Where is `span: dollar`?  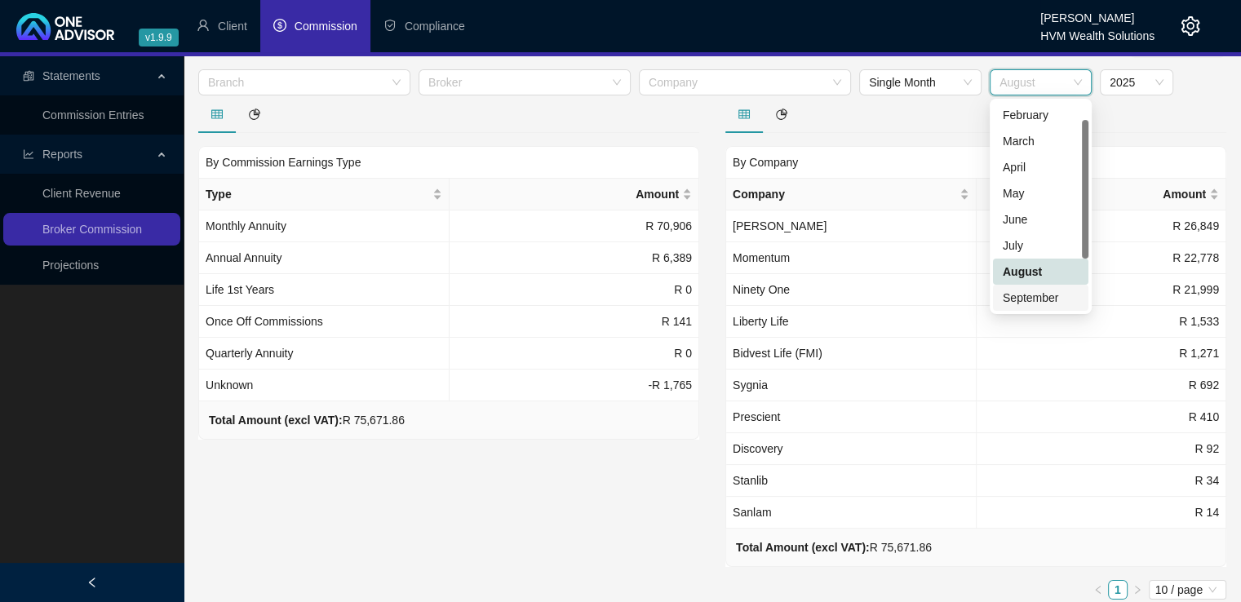 span: dollar is located at coordinates (280, 25).